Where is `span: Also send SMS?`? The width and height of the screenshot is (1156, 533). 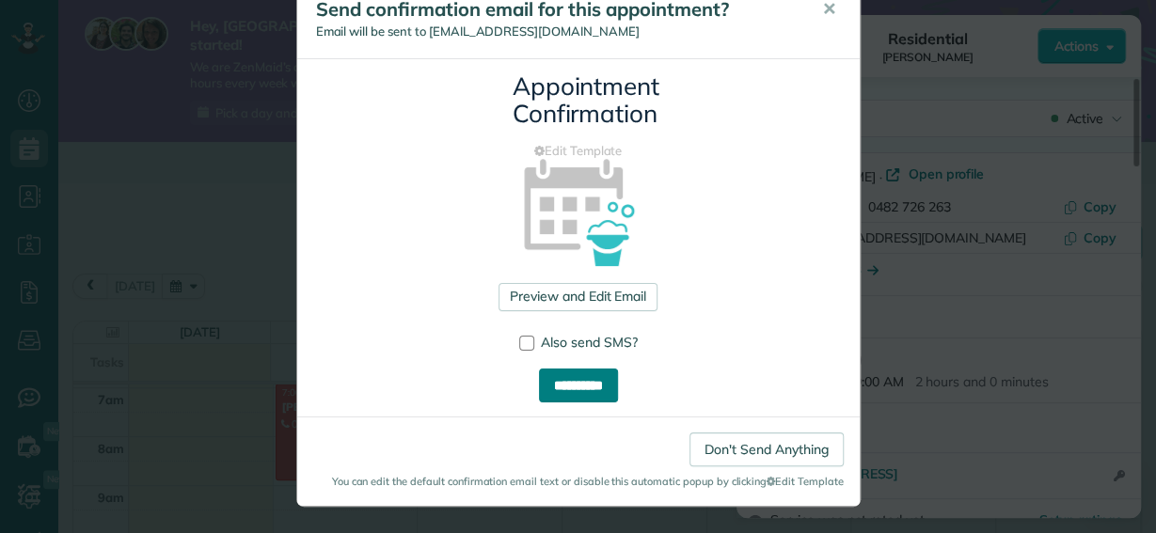
span: Also send SMS? is located at coordinates (589, 342).